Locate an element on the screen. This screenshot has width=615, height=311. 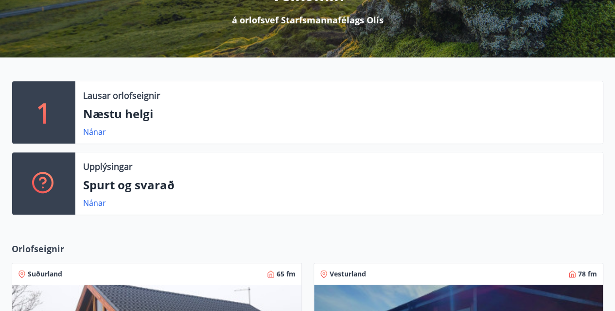
p: á orlofsvef Starfsmannafélags Olís is located at coordinates (308, 20).